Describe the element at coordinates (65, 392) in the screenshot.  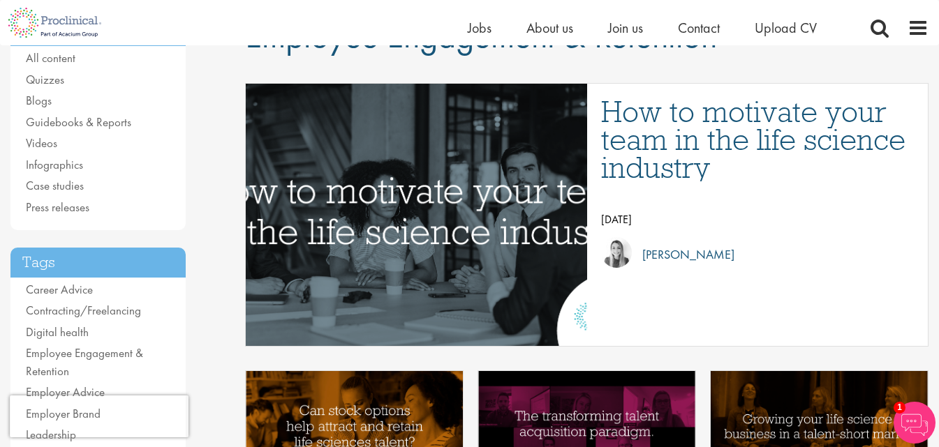
I see `a: Employer Advice` at that location.